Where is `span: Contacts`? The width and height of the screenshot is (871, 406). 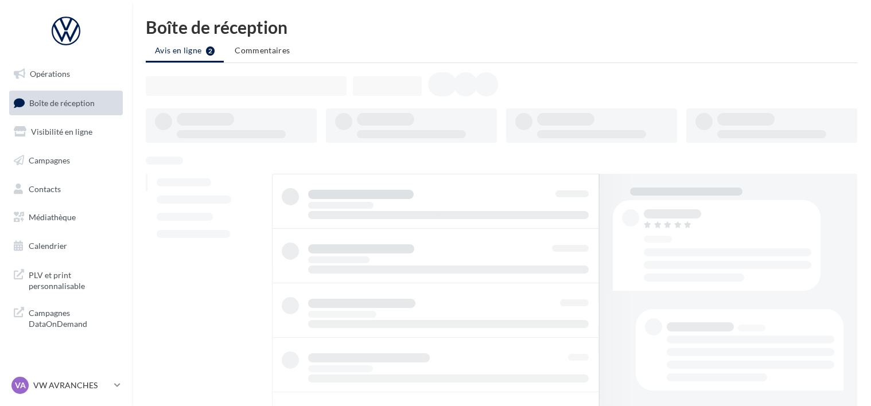
span: Contacts is located at coordinates (45, 188).